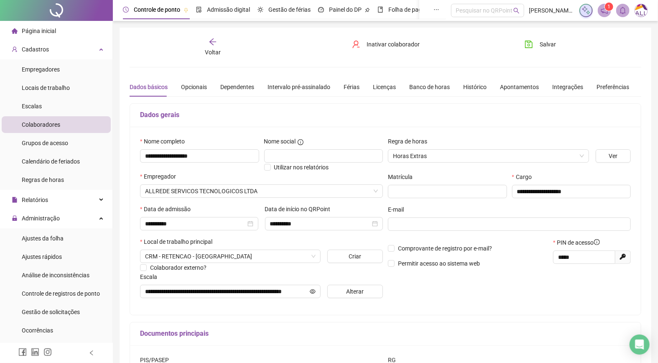  I want to click on div: Férias, so click(352, 87).